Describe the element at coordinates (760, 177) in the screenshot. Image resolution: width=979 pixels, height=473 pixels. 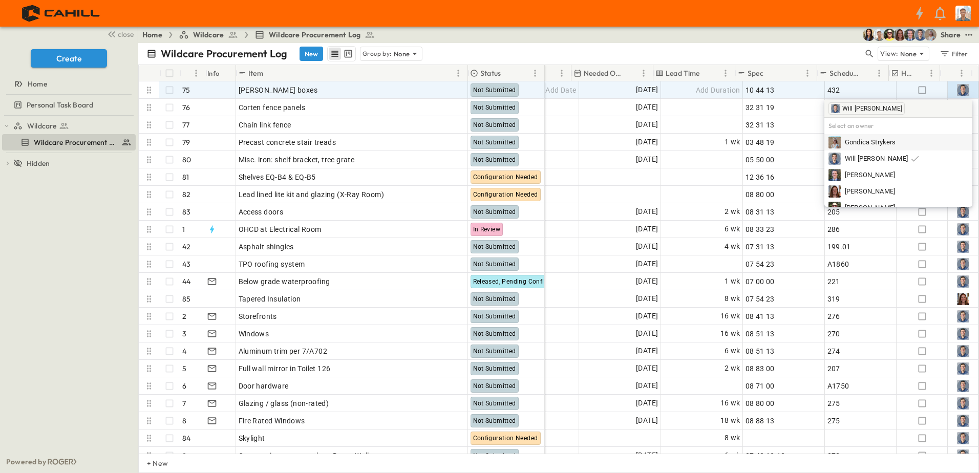
I see `span: 12 36 16` at that location.